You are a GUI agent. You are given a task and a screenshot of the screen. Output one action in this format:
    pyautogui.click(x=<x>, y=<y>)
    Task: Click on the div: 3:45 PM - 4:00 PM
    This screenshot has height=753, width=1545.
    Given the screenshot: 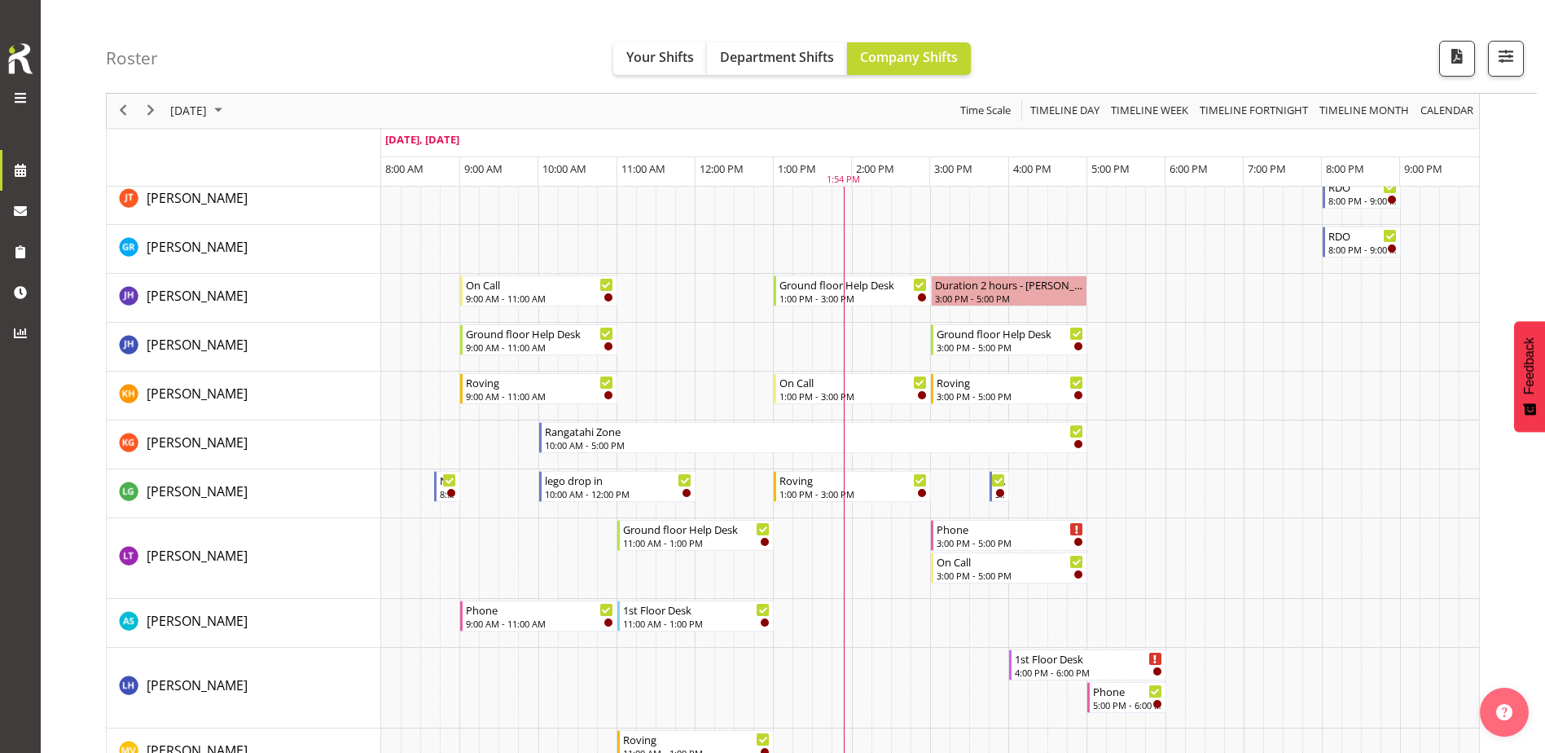 What is the action you would take?
    pyautogui.click(x=1000, y=494)
    